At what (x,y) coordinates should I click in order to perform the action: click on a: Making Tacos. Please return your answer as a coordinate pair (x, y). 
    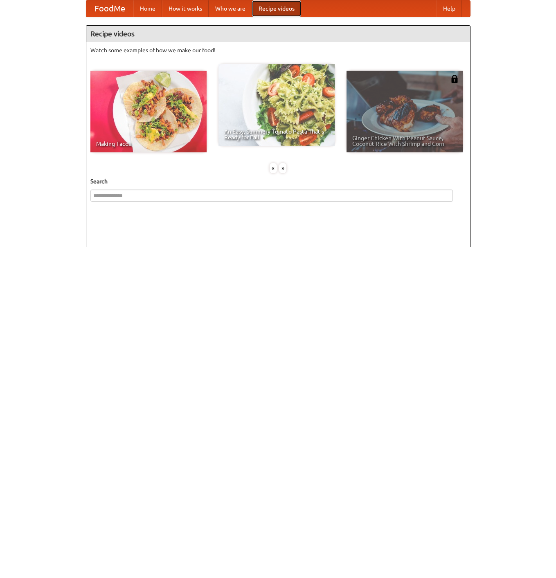
    Looking at the image, I should click on (148, 112).